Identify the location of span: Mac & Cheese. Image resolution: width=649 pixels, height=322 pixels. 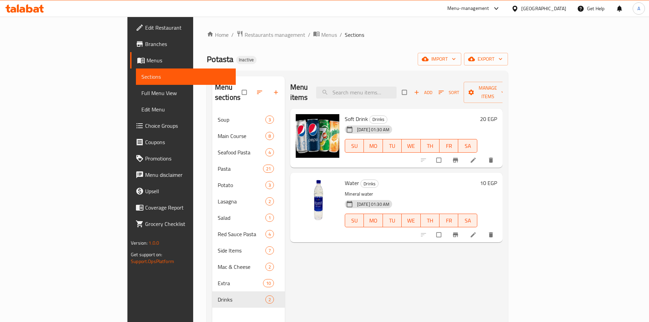
(241, 267).